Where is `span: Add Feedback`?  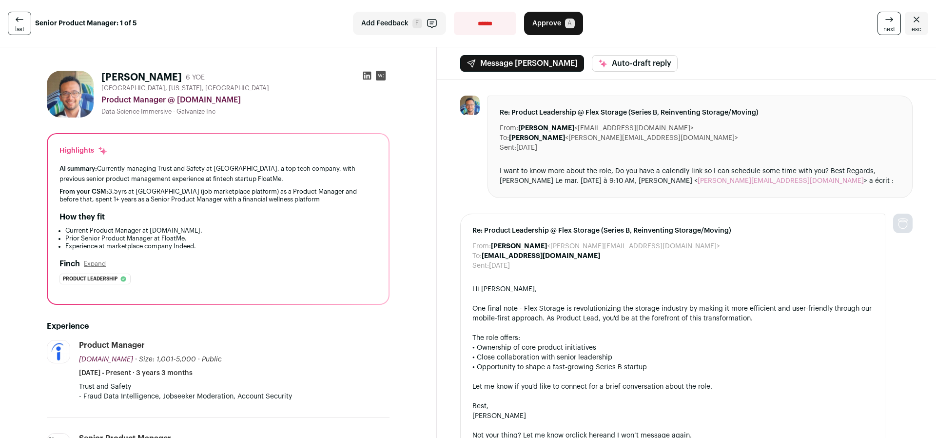
span: Add Feedback is located at coordinates (385, 23).